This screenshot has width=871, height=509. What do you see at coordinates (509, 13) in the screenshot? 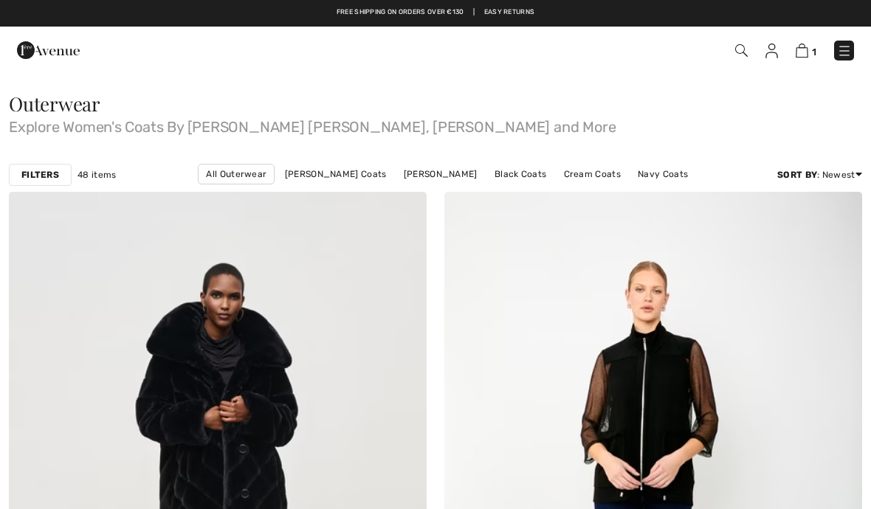
I see `a: Easy Returns` at bounding box center [509, 13].